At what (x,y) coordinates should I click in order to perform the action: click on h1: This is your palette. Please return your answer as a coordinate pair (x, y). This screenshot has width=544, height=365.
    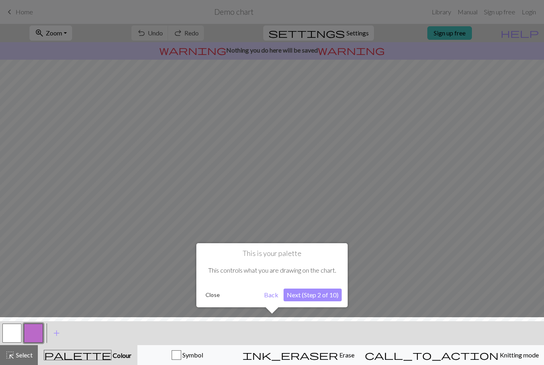
    Looking at the image, I should click on (272, 254).